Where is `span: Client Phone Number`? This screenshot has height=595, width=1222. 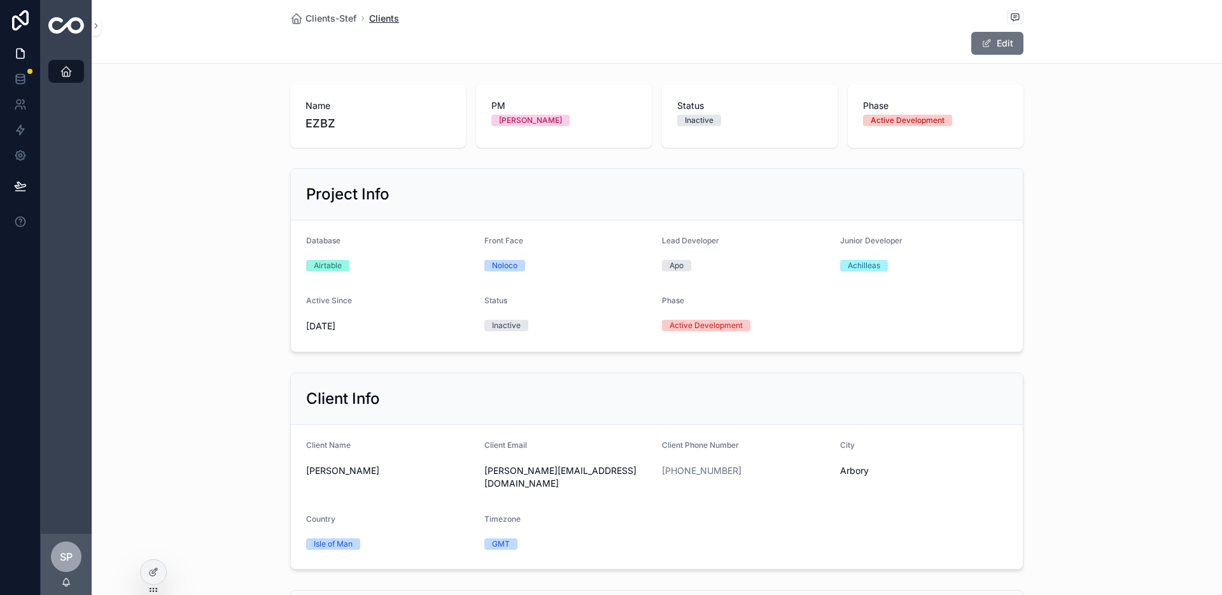 span: Client Phone Number is located at coordinates (700, 444).